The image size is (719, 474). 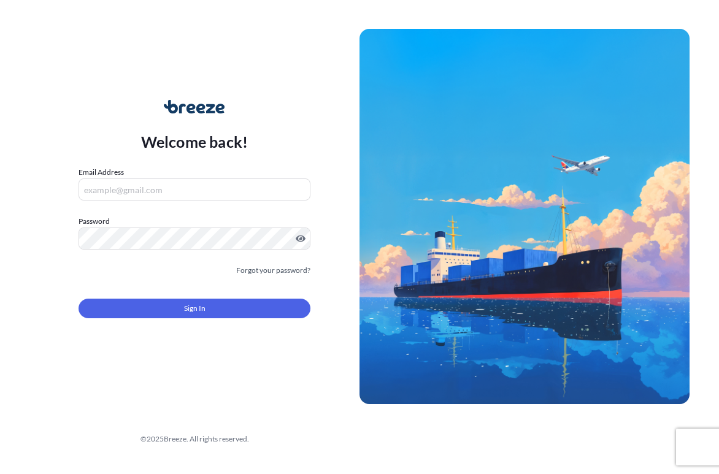 I want to click on span: Sign In, so click(x=194, y=309).